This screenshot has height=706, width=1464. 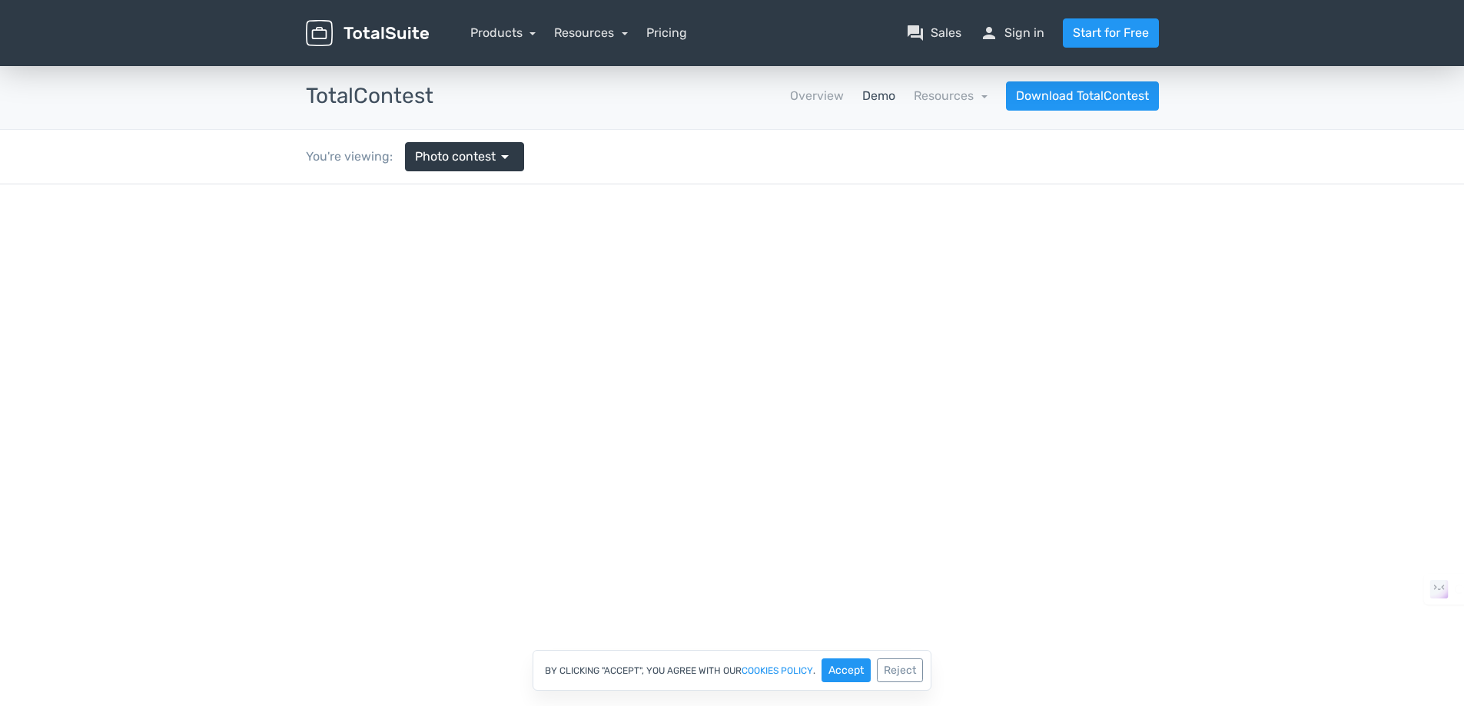 I want to click on a: Start for Free, so click(x=1111, y=33).